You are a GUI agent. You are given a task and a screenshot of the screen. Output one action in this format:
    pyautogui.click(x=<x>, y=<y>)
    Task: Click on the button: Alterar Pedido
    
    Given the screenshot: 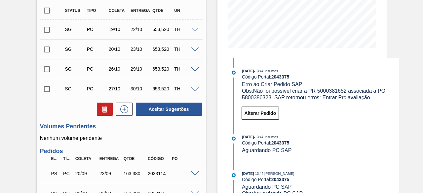 What is the action you would take?
    pyautogui.click(x=261, y=113)
    